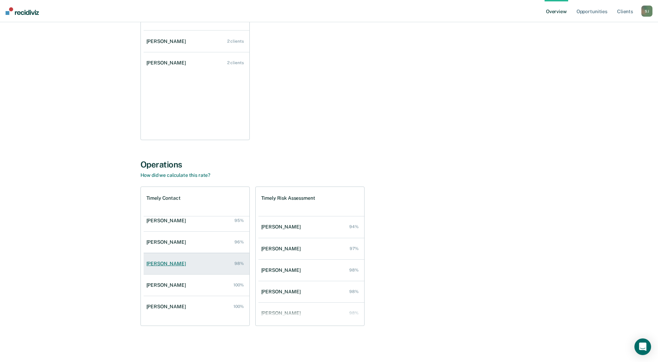  I want to click on div: 94%, so click(354, 227).